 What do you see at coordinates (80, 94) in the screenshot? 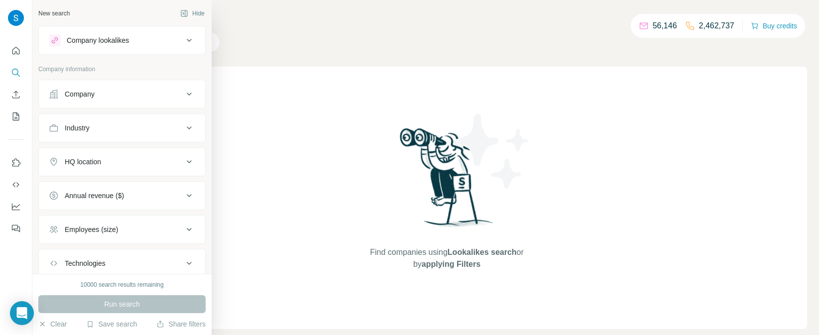
I see `div: Company` at bounding box center [80, 94].